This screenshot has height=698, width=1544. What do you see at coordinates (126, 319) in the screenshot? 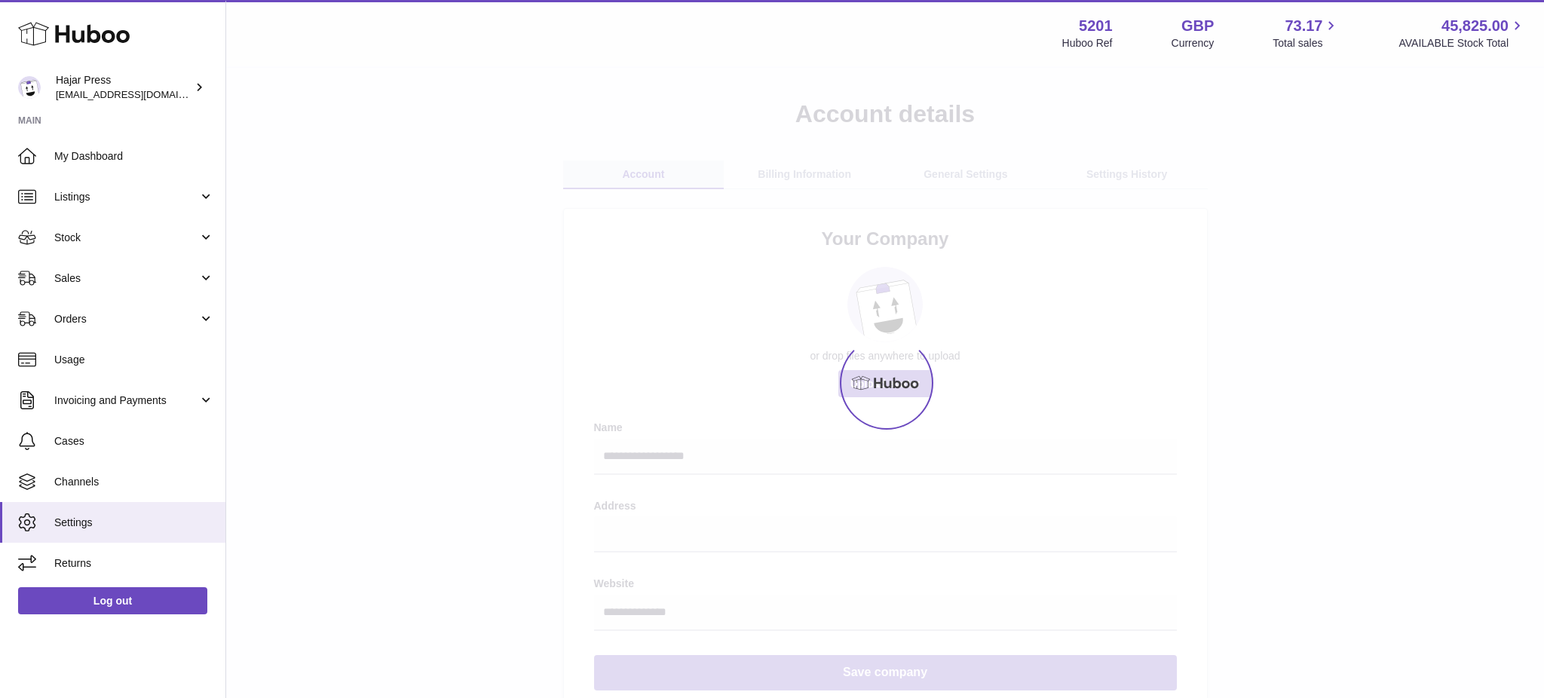
I see `span: Orders` at bounding box center [126, 319].